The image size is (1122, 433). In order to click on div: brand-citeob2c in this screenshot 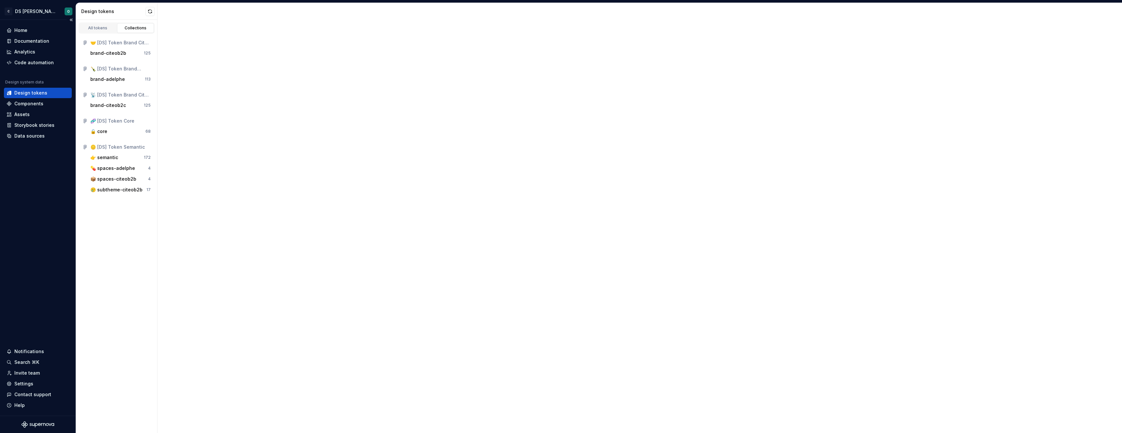, I will do `click(108, 105)`.